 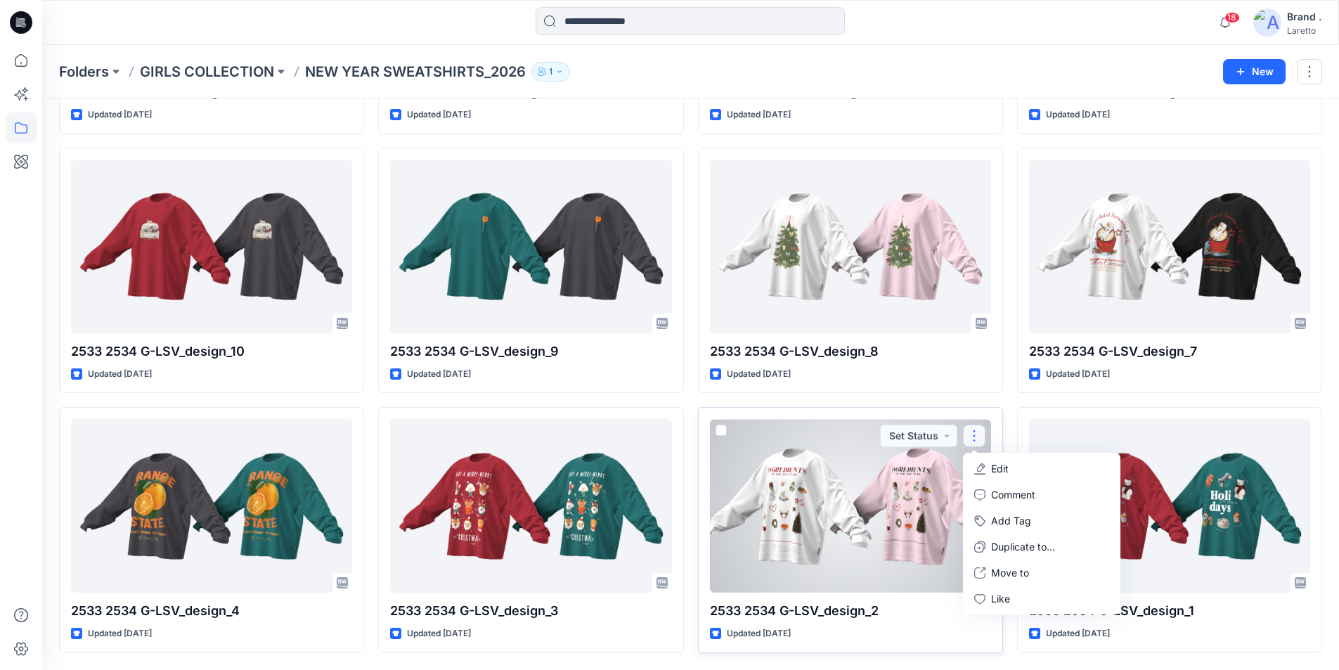 I want to click on a: 2533 2534 G-LSV_design_1, so click(x=1170, y=505).